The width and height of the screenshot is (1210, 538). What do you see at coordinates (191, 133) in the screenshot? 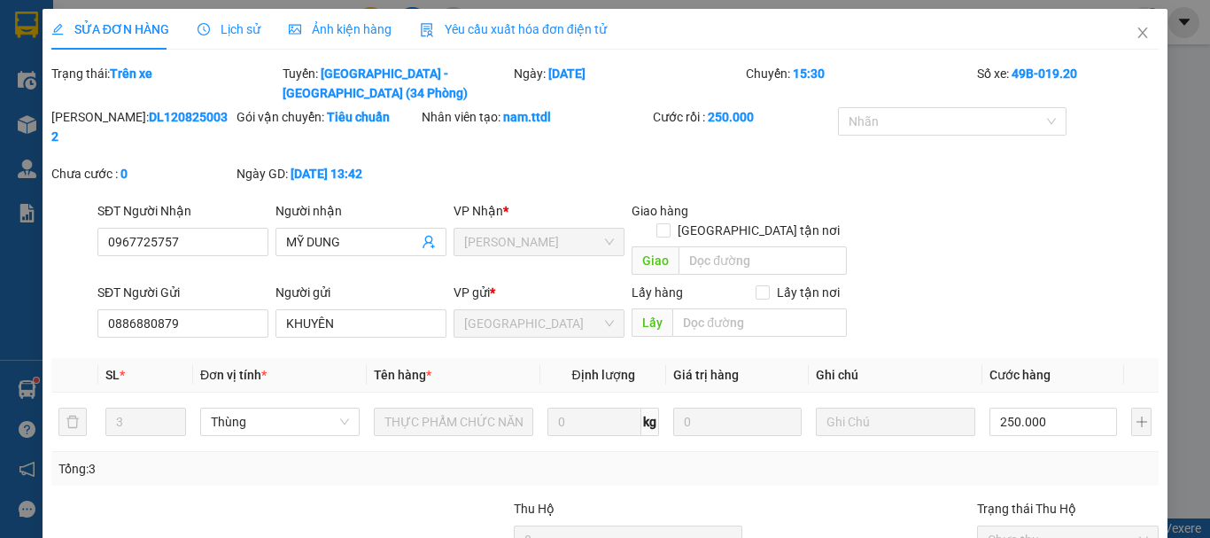
I see `span: 0` at bounding box center [191, 133].